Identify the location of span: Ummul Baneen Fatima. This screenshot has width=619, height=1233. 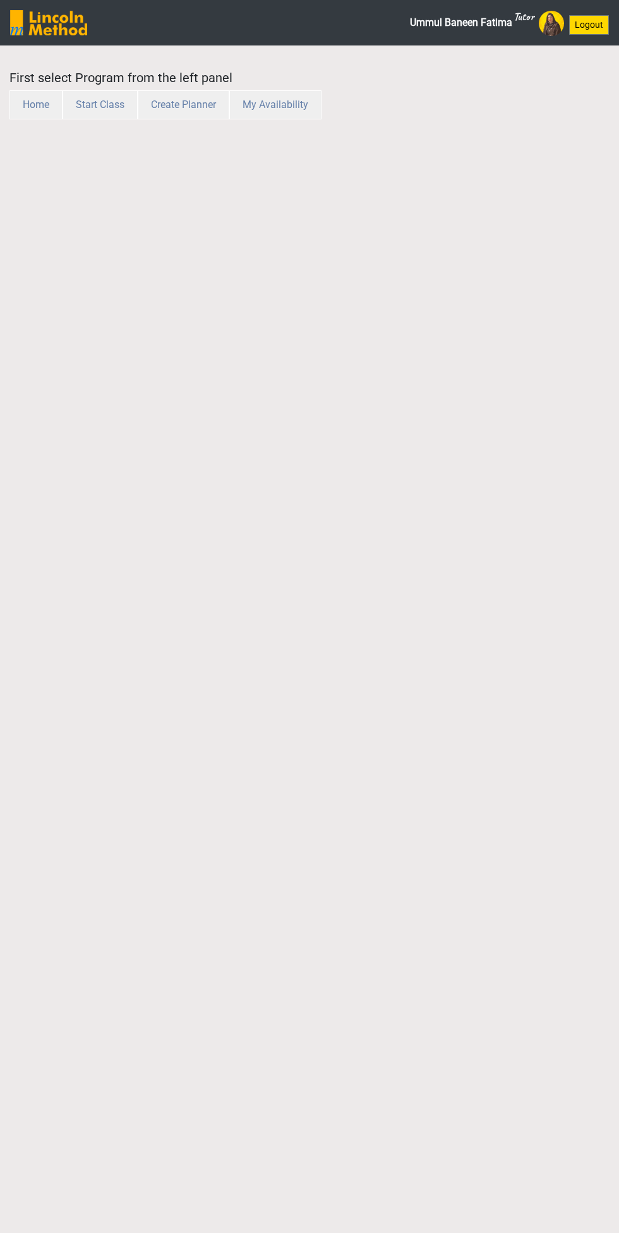
(472, 23).